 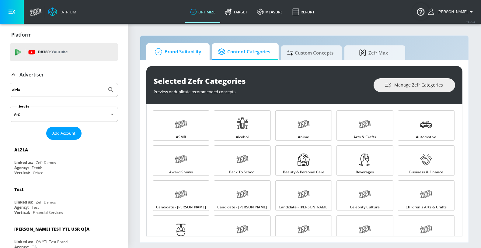 I want to click on div: ALZLALinked as:Zefr DemosAgency:ZenithVertical:Other, so click(x=64, y=160).